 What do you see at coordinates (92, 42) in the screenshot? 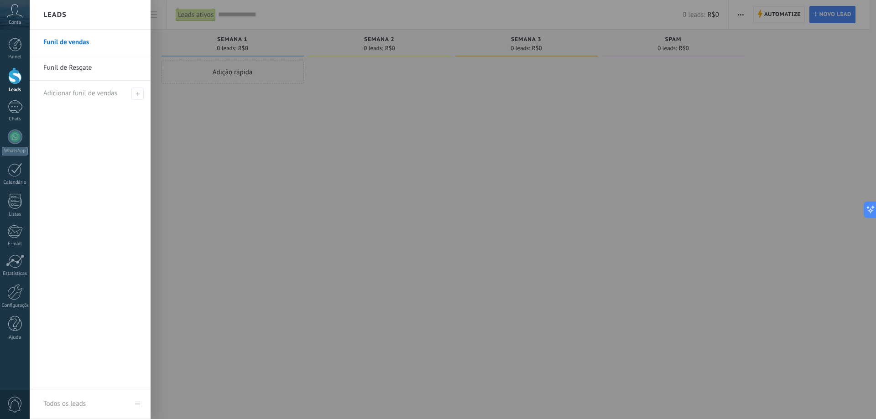
I see `a: Funil de vendas` at bounding box center [92, 42].